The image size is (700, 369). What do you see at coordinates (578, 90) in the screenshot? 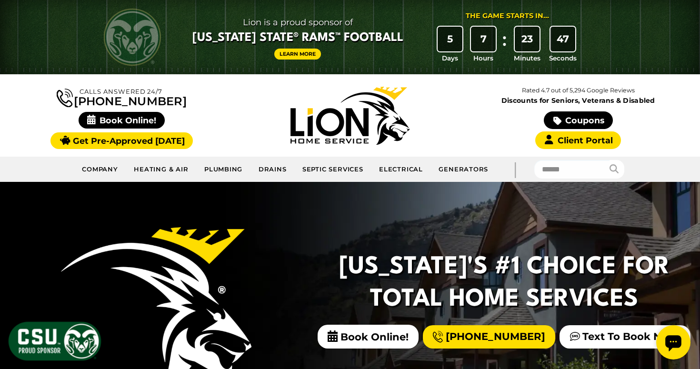
I see `p: Rated 4.7 out of 5,294 Google Reviews` at bounding box center [578, 90].